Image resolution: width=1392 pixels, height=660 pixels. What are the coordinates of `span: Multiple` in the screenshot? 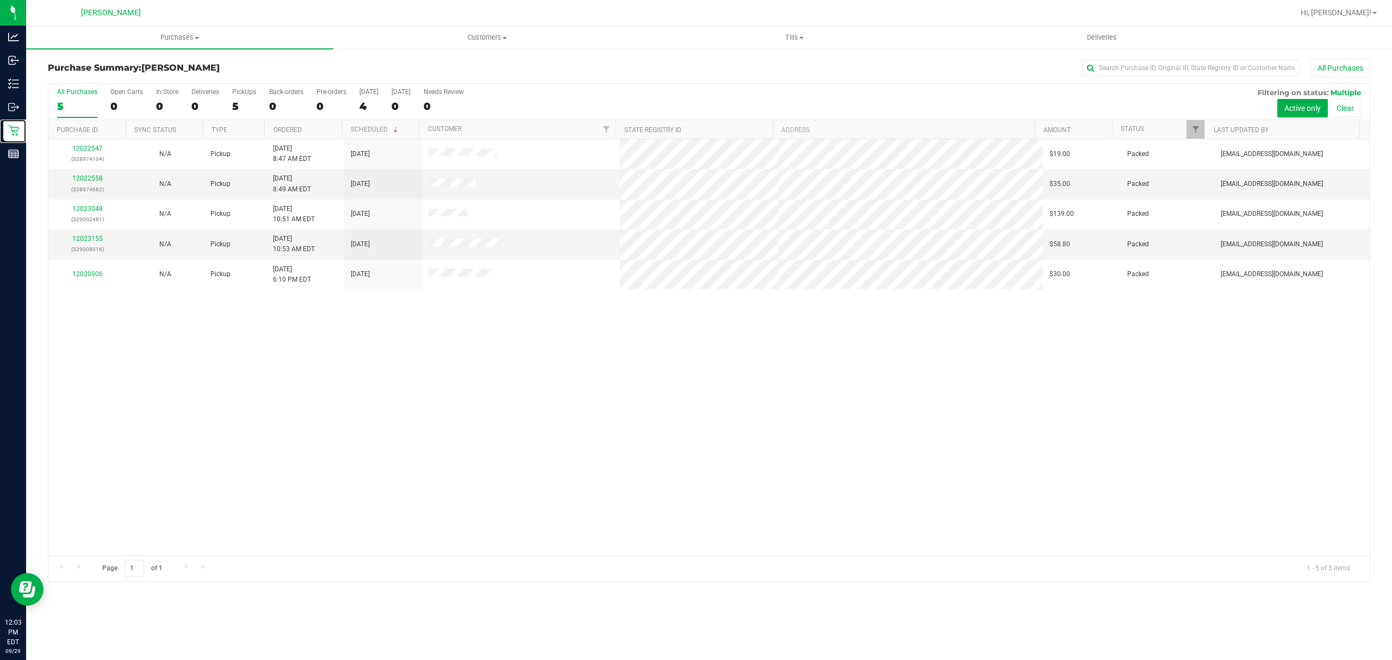 It's located at (1346, 92).